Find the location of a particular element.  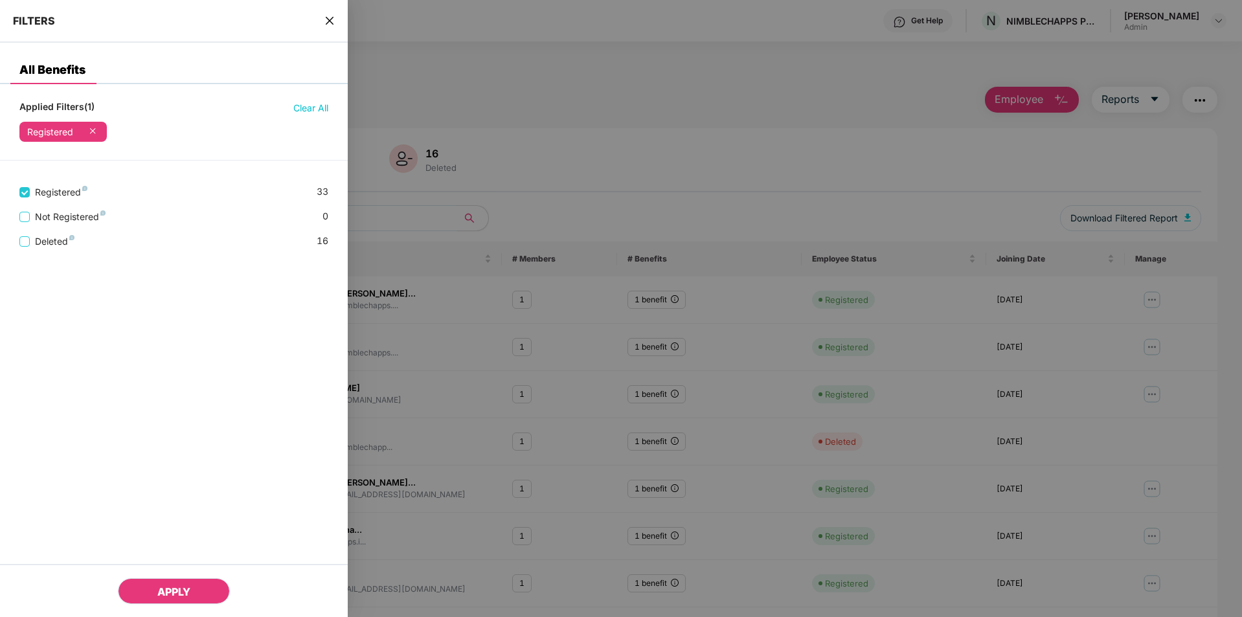

span: Applied Filters(1) is located at coordinates (57, 108).